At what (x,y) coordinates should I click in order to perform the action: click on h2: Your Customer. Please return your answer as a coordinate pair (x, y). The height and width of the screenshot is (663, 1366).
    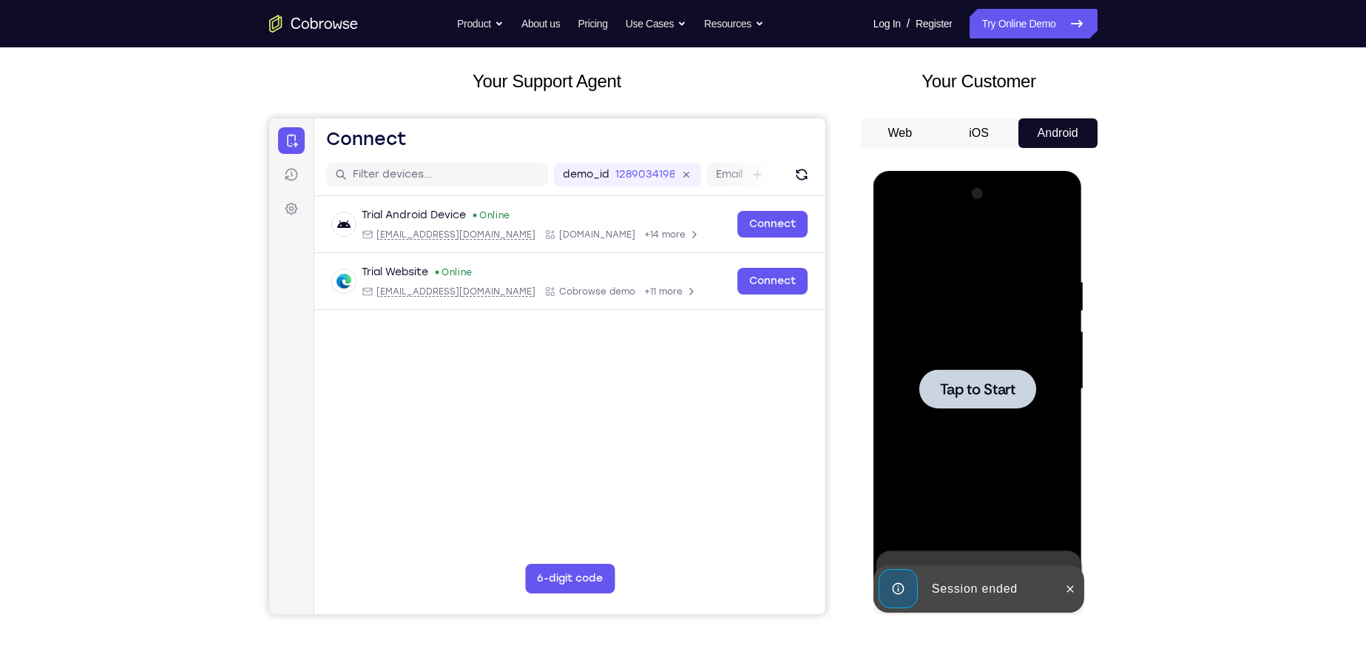
    Looking at the image, I should click on (979, 81).